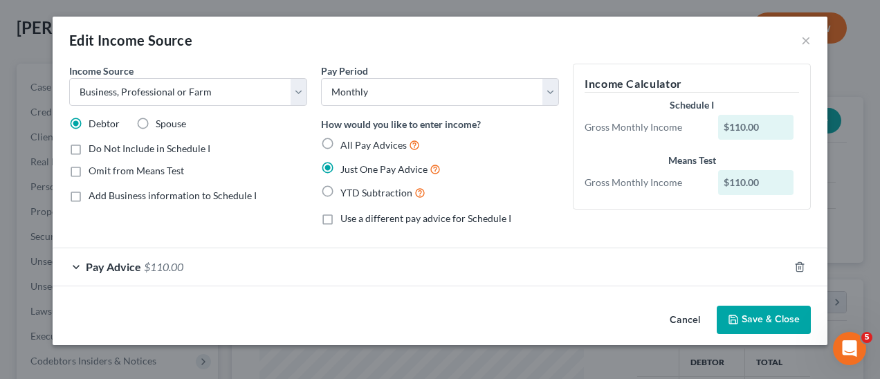 This screenshot has height=379, width=880. Describe the element at coordinates (113, 266) in the screenshot. I see `span: Pay Advice` at that location.